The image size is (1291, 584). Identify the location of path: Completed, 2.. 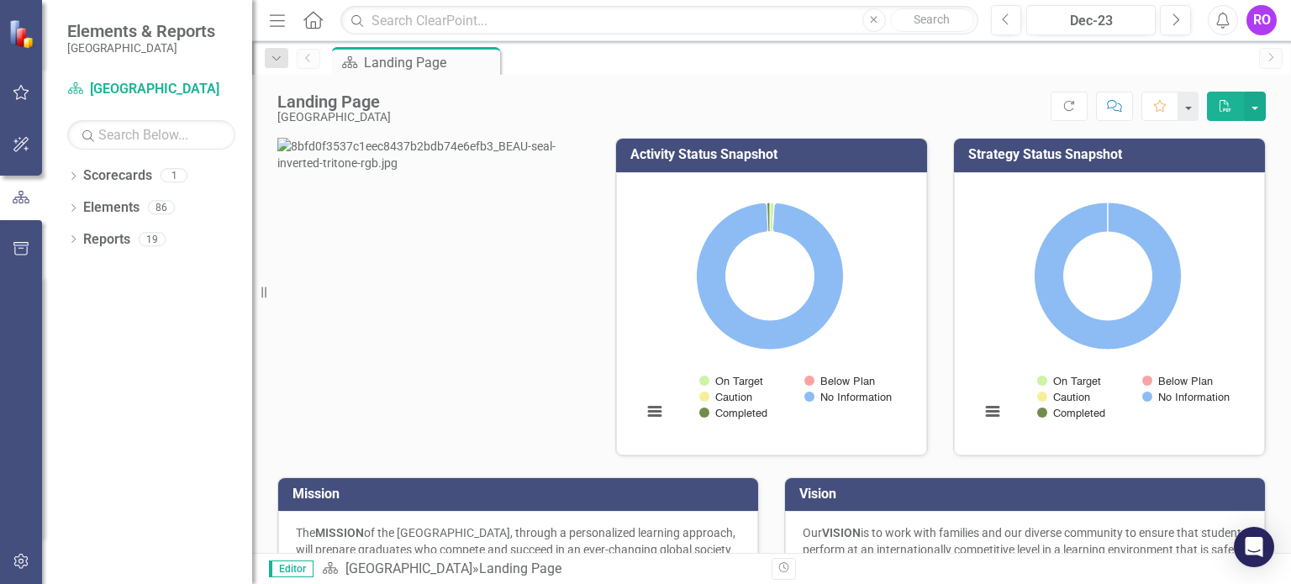
(768, 217).